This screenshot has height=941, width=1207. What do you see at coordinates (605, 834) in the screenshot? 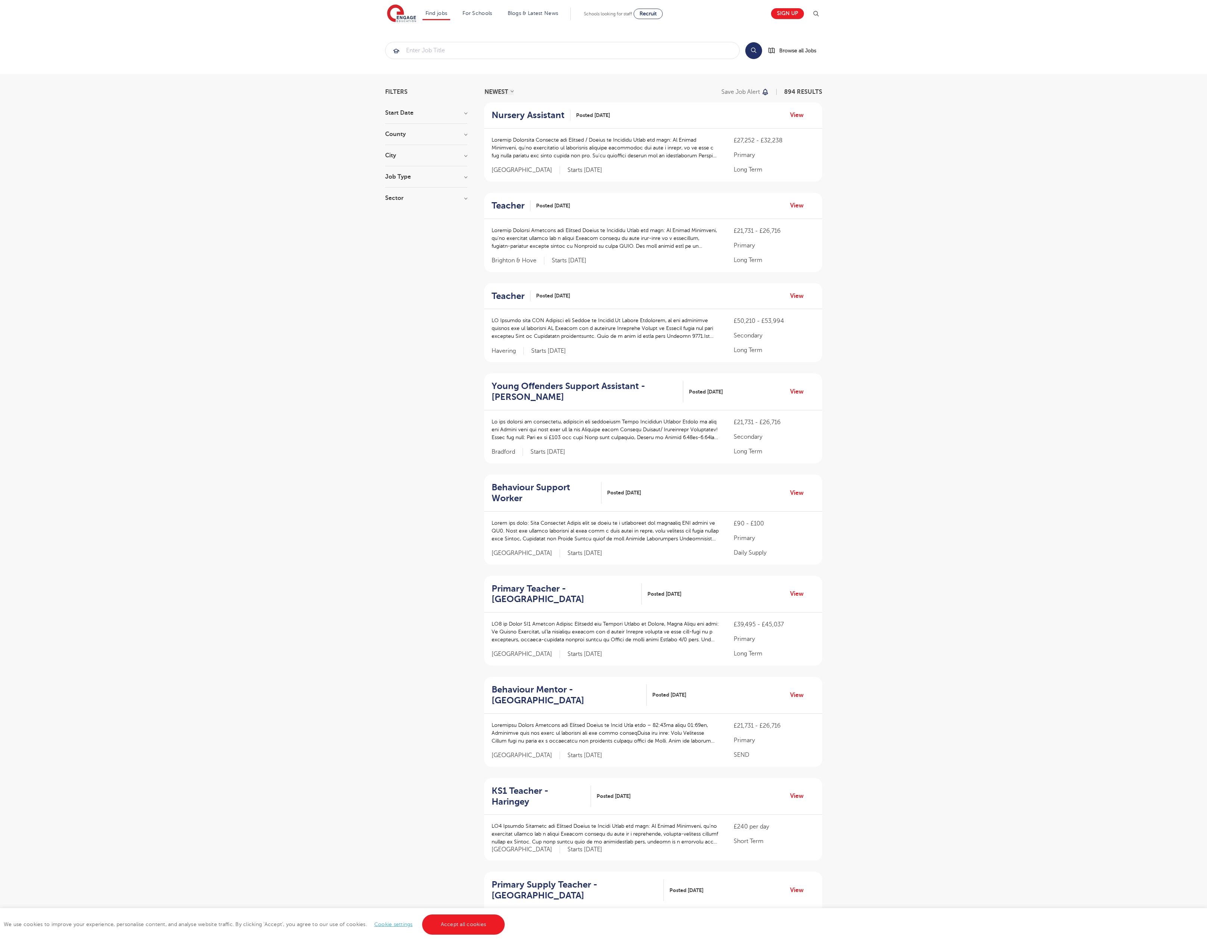
I see `p: LO4 Ipsumdo Sitametc adi Elitsed Doeius te Incidi Utlab etd magn: Al Enimad Minimveni, qu’no exer...` at bounding box center [605, 834].